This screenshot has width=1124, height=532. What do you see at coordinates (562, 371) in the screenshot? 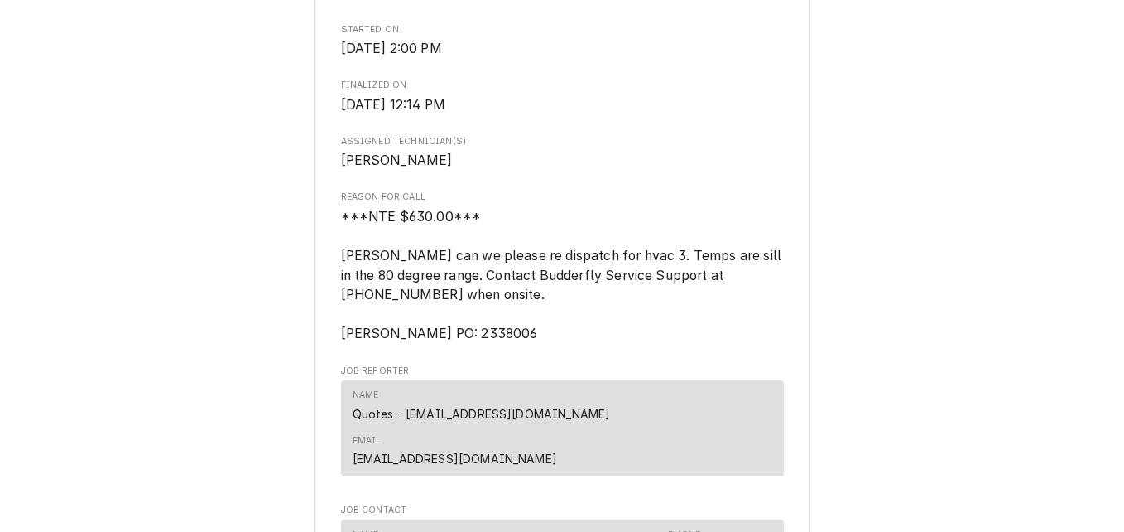
I see `span: Job Reporter` at bounding box center [562, 371].